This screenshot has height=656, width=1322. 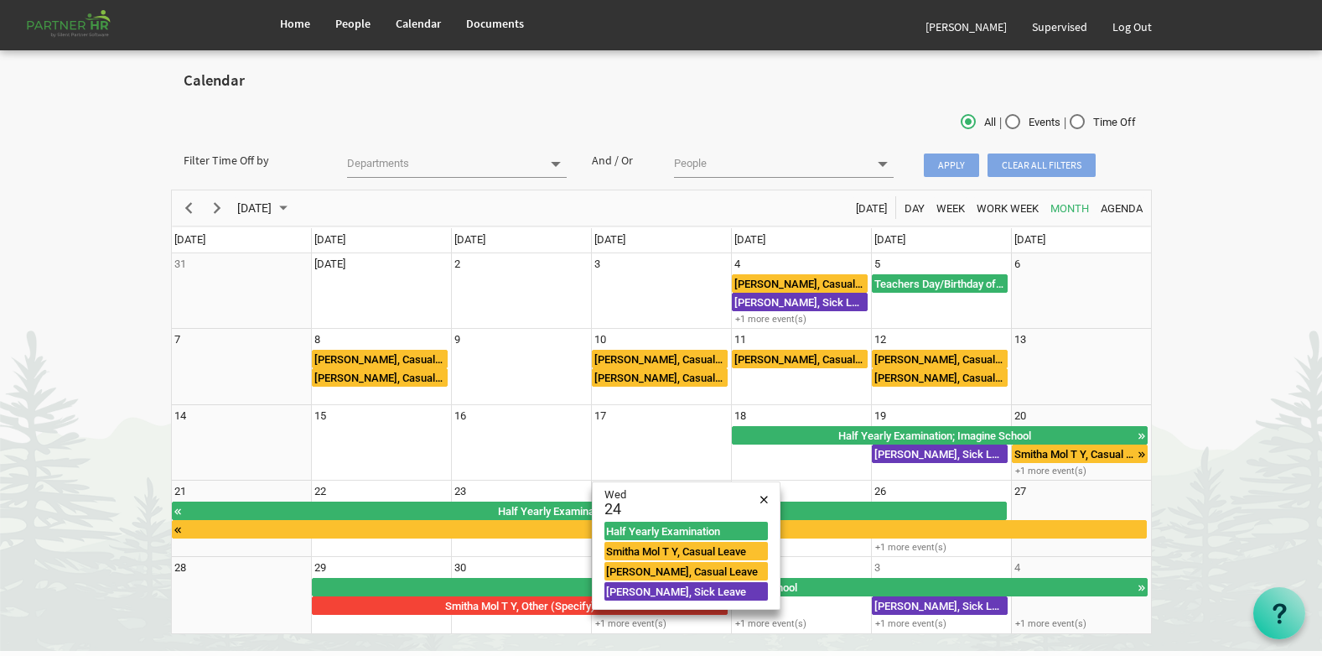 What do you see at coordinates (615, 509) in the screenshot?
I see `div: 24` at bounding box center [615, 509].